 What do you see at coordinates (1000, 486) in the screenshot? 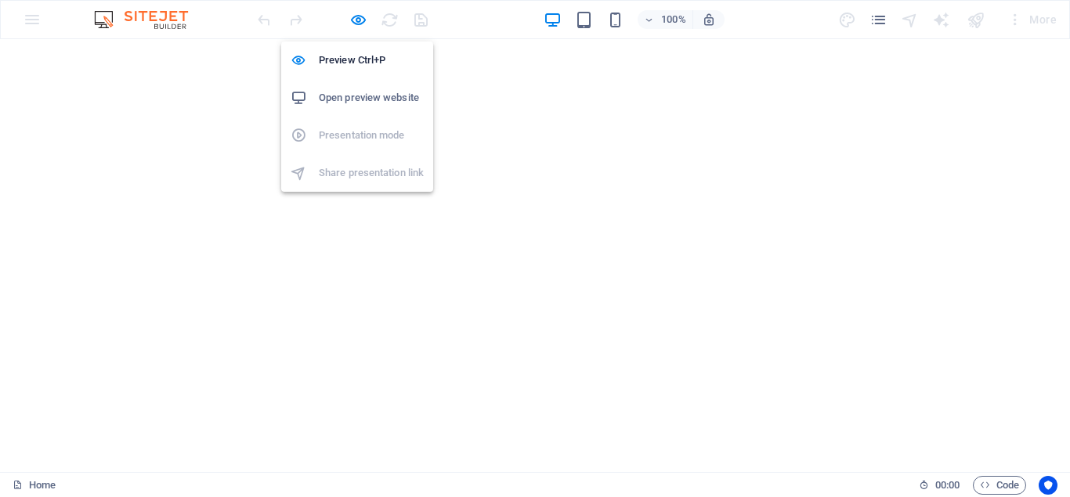
I see `span: Code` at bounding box center [1000, 486].